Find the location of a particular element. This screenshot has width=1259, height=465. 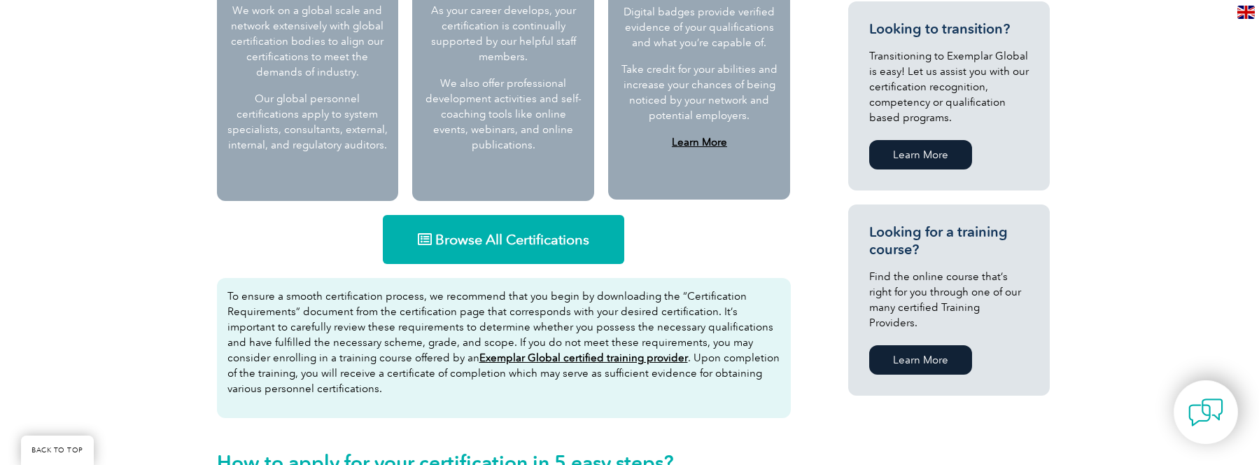

p: Take credit for your abilities and increase your chances of being noticed by your network and pot... is located at coordinates (699, 92).